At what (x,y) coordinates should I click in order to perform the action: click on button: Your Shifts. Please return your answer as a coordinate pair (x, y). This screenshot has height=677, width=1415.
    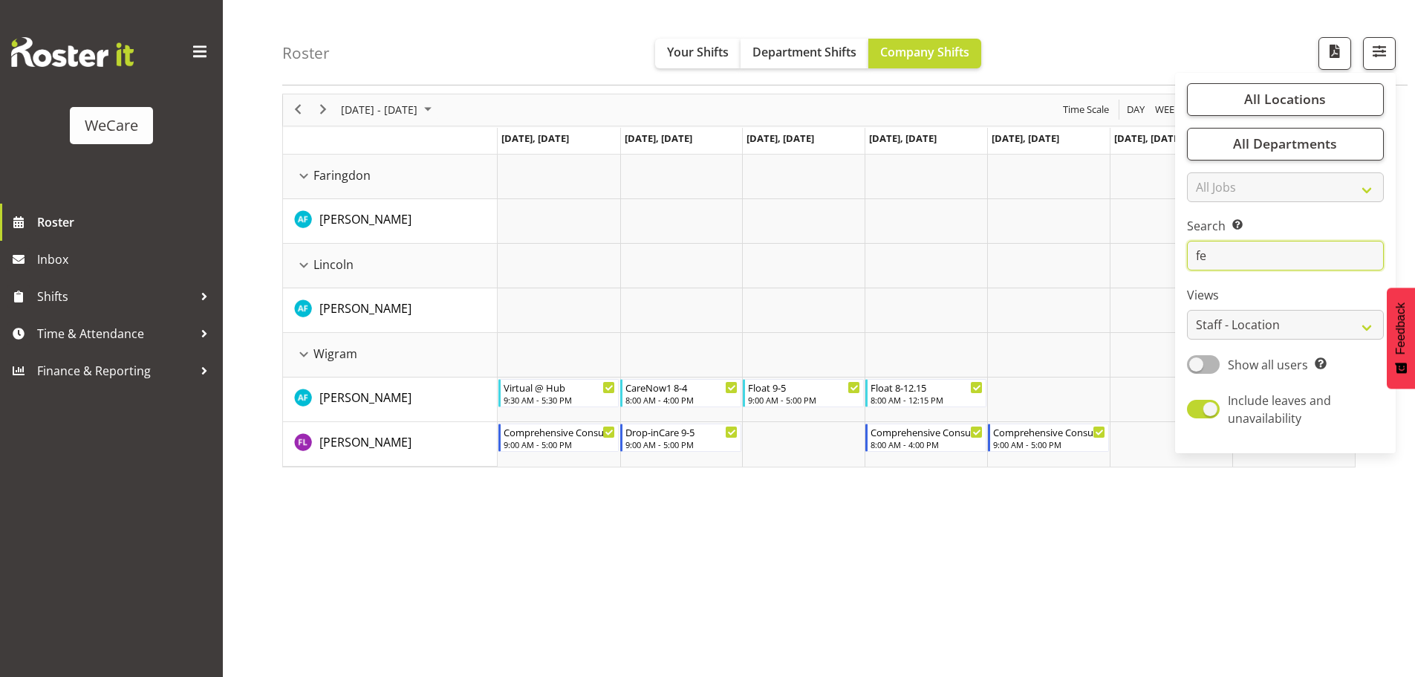
    Looking at the image, I should click on (697, 53).